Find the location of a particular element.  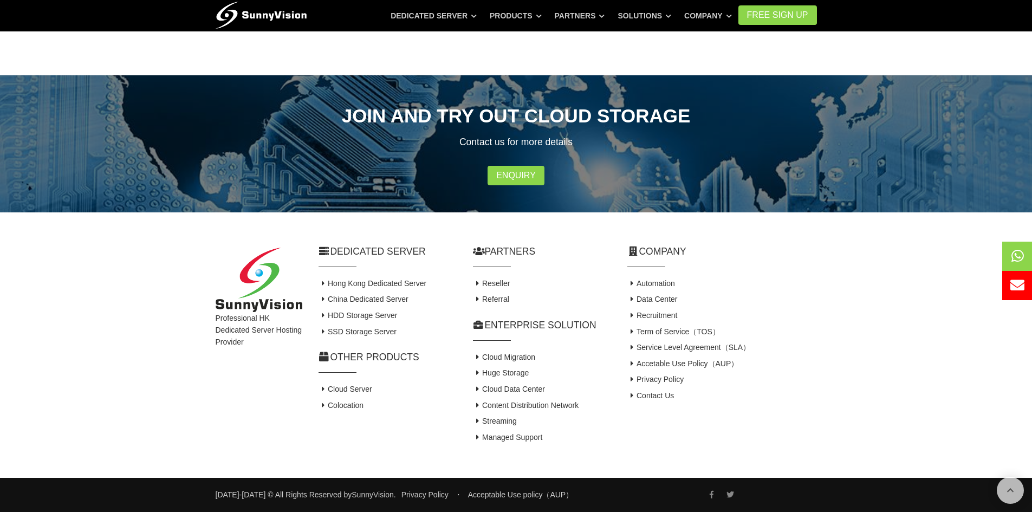

a: Service Level Agreement（SLA） is located at coordinates (689, 347).